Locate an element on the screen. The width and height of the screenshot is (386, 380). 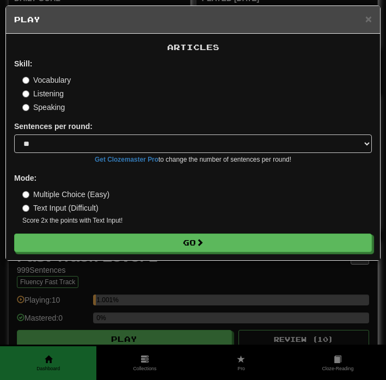
label: Speaking is located at coordinates (44, 107).